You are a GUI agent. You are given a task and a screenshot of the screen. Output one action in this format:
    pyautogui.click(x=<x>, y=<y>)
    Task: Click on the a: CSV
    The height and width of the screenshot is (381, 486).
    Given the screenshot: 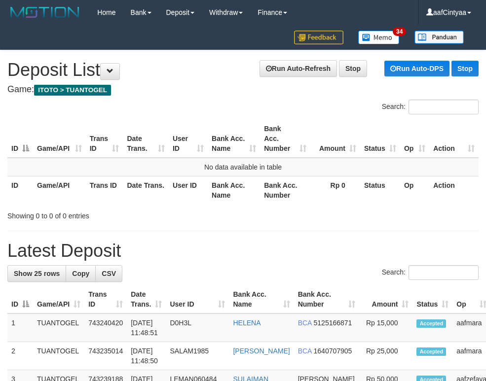 What is the action you would take?
    pyautogui.click(x=109, y=274)
    